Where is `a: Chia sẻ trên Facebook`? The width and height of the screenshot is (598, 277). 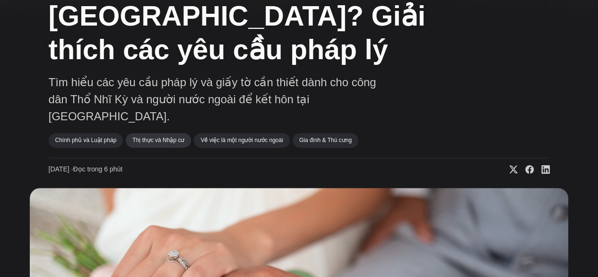 a: Chia sẻ trên Facebook is located at coordinates (526, 169).